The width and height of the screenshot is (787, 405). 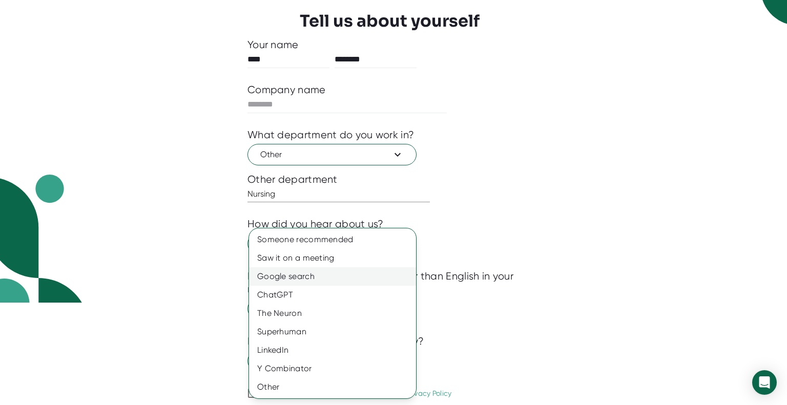 What do you see at coordinates (333, 388) in the screenshot?
I see `div: Other` at bounding box center [333, 388].